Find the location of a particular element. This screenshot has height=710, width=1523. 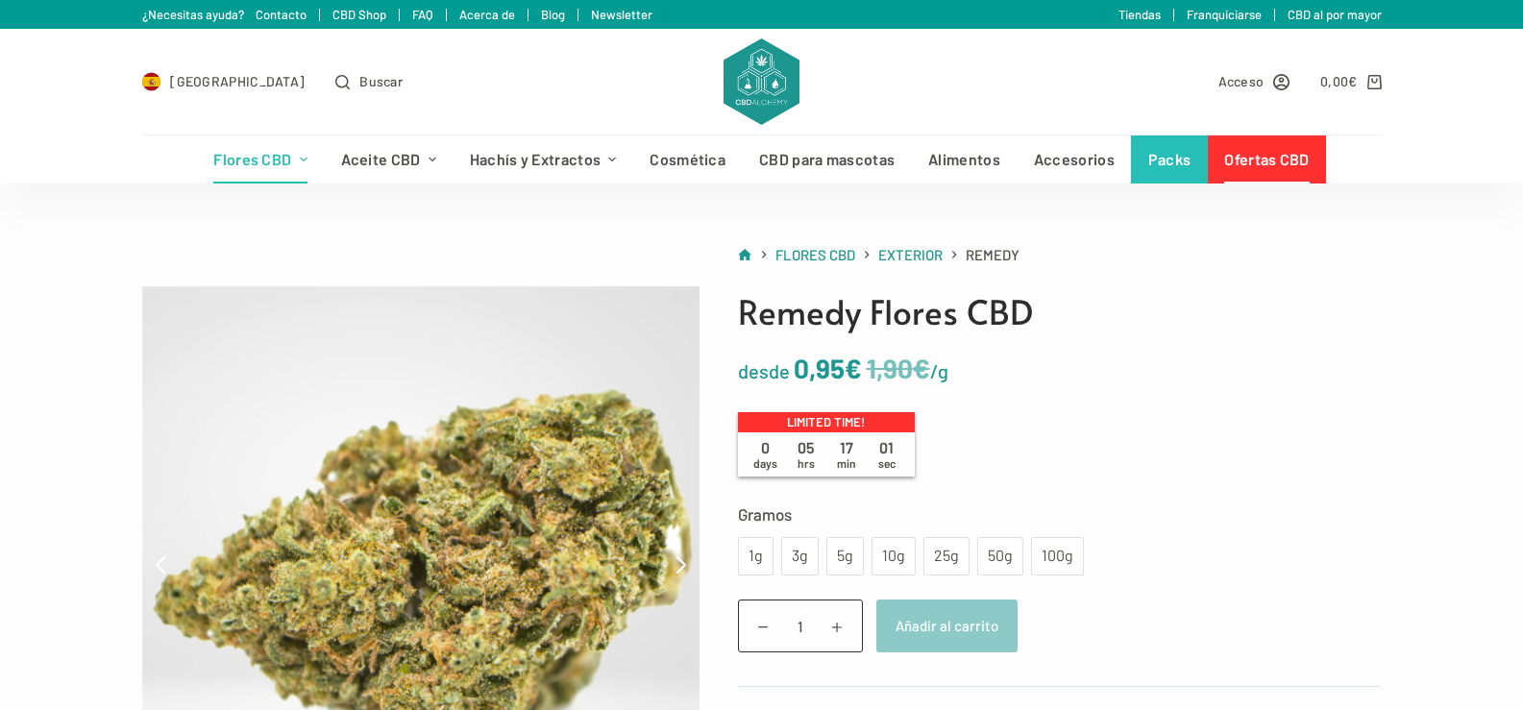

span: Remedy is located at coordinates (992, 255).